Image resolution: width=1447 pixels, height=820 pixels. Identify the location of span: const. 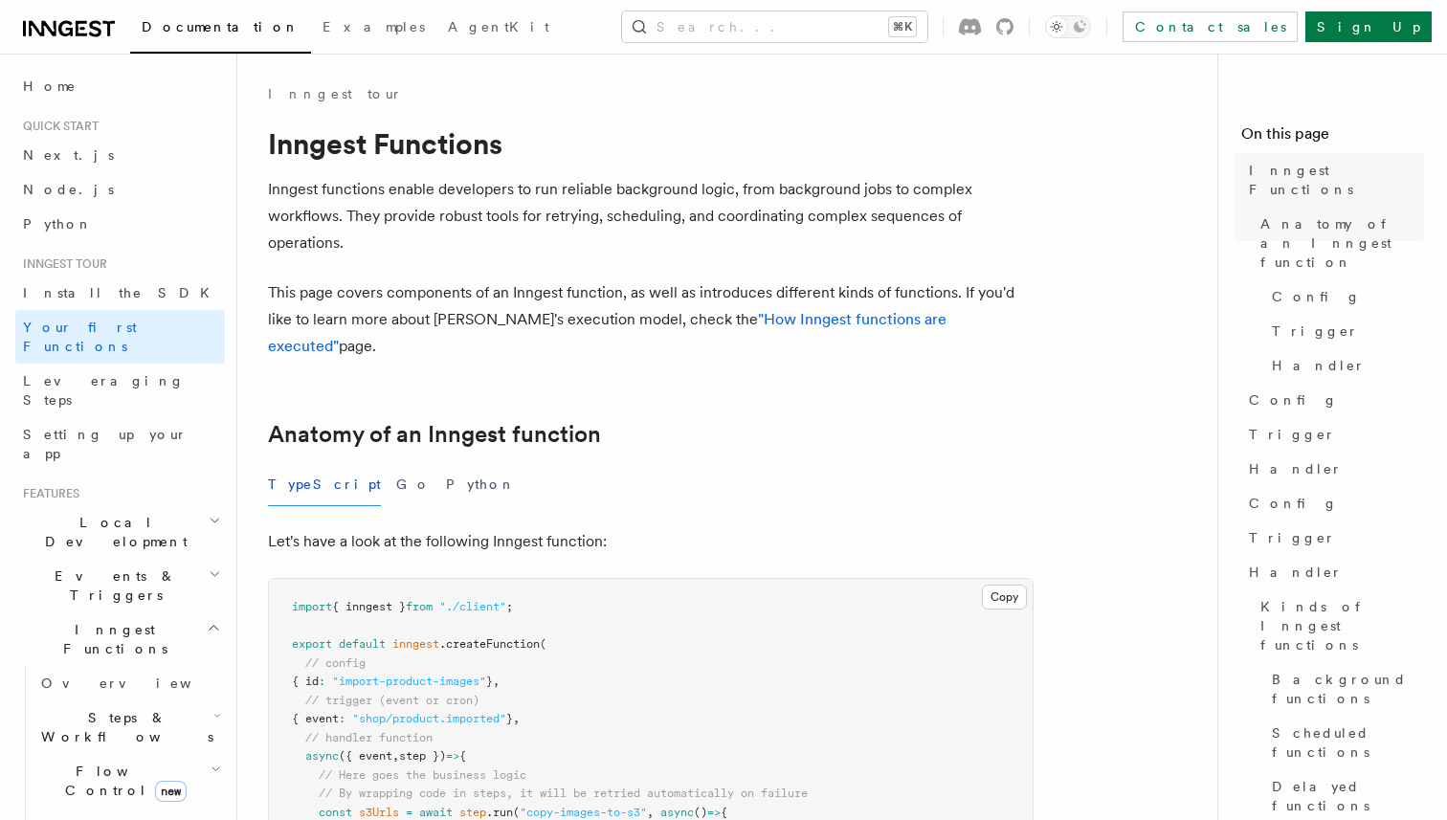
(335, 812).